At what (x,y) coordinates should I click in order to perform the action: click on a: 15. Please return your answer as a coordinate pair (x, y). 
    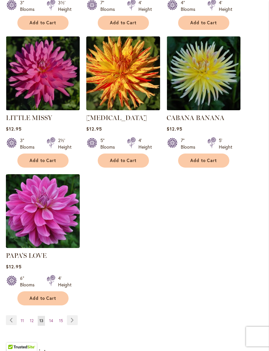
    Looking at the image, I should click on (61, 321).